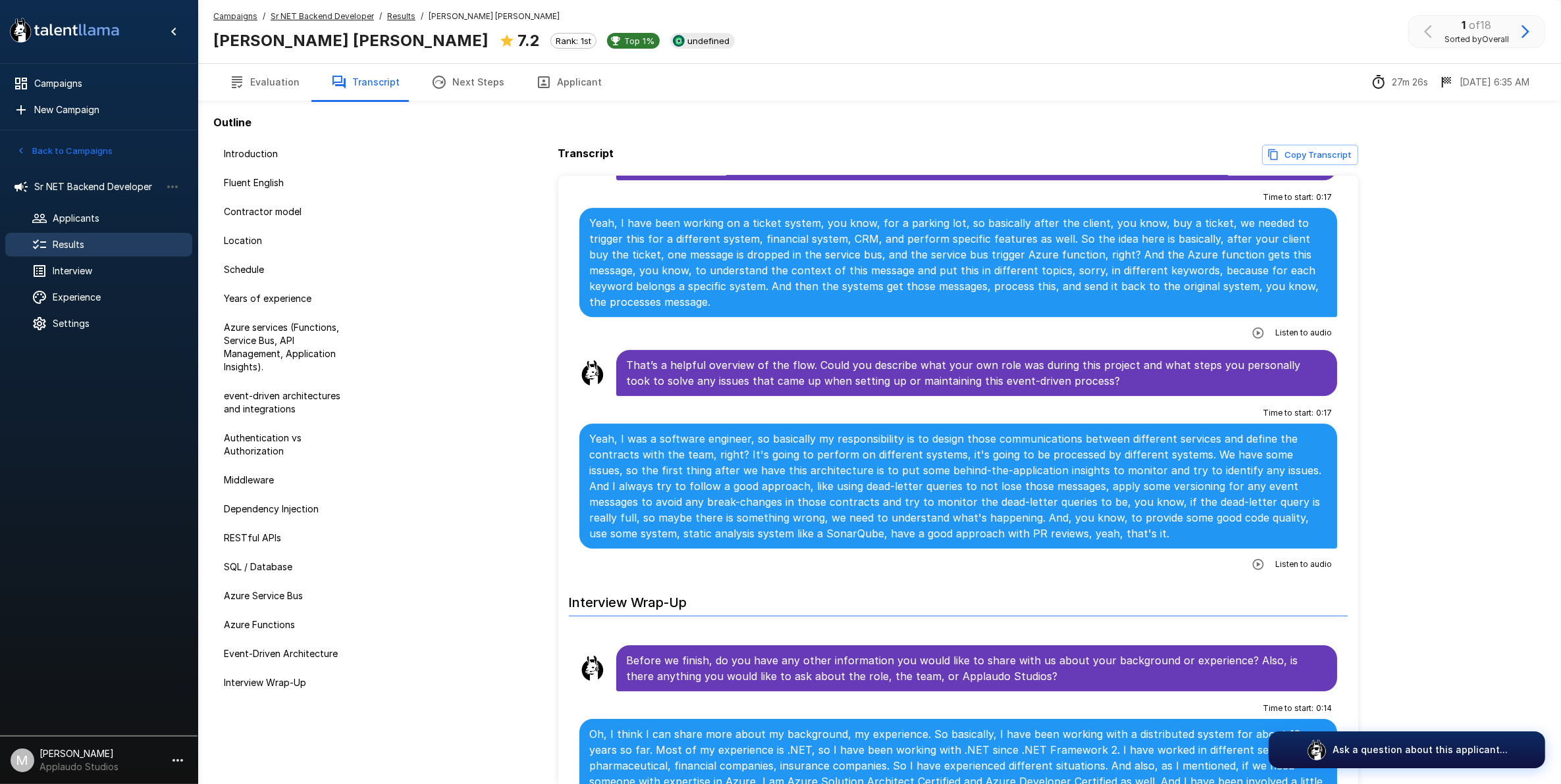 This screenshot has height=784, width=1561. What do you see at coordinates (639, 41) in the screenshot?
I see `span: Top 1%` at bounding box center [639, 41].